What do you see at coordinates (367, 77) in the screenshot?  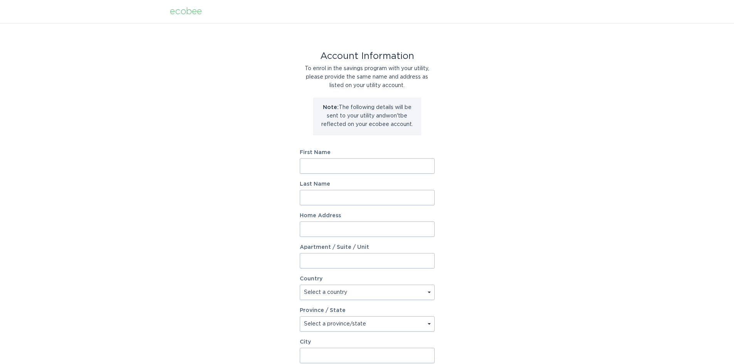 I see `div: To enrol in the savings program with your utility, please provide the same name and address as li...` at bounding box center [367, 77].